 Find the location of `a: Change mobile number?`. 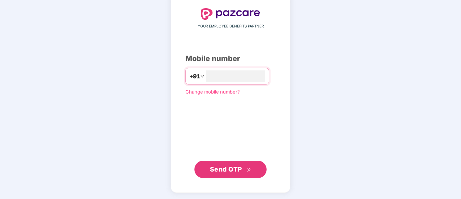

a: Change mobile number? is located at coordinates (212, 92).